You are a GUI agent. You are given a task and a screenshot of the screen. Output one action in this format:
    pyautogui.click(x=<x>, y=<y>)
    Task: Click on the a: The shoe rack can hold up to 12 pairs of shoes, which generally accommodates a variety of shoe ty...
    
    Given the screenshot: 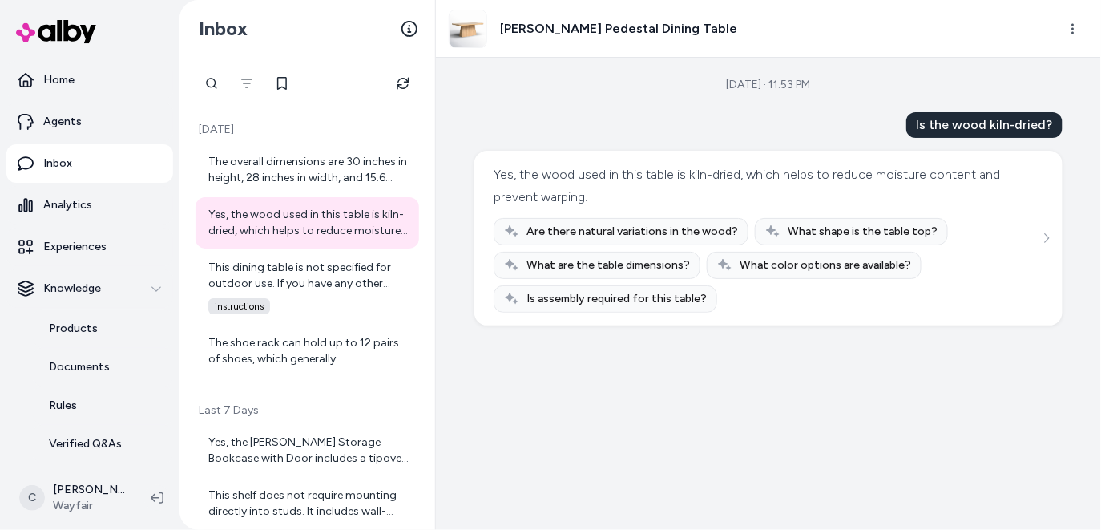 What is the action you would take?
    pyautogui.click(x=307, y=351)
    